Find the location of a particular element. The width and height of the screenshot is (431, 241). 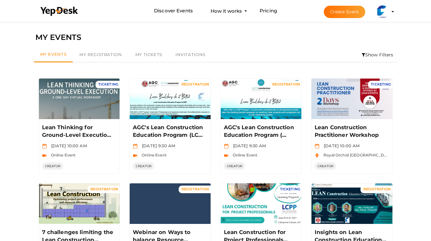

li: Show Filters is located at coordinates (378, 55).